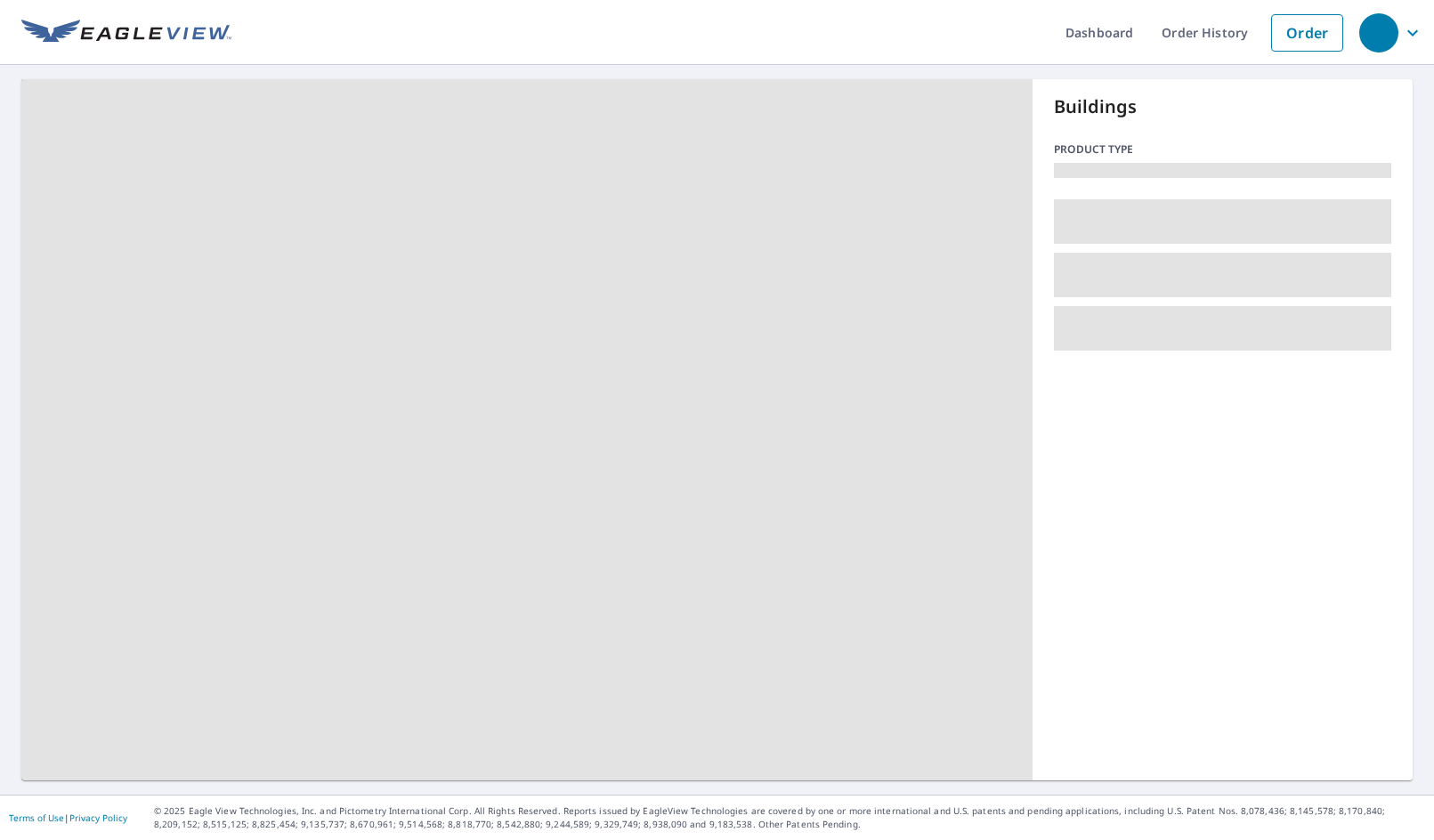  What do you see at coordinates (36, 818) in the screenshot?
I see `a: Terms of Use` at bounding box center [36, 818].